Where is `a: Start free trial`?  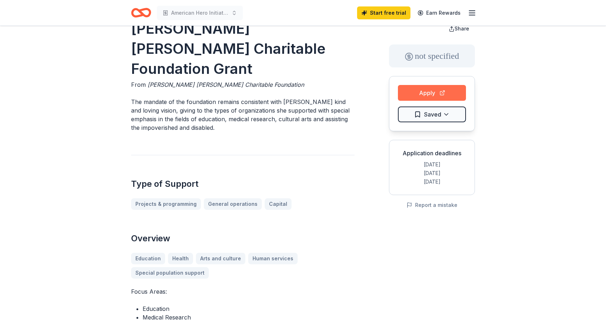 a: Start free trial is located at coordinates (384, 13).